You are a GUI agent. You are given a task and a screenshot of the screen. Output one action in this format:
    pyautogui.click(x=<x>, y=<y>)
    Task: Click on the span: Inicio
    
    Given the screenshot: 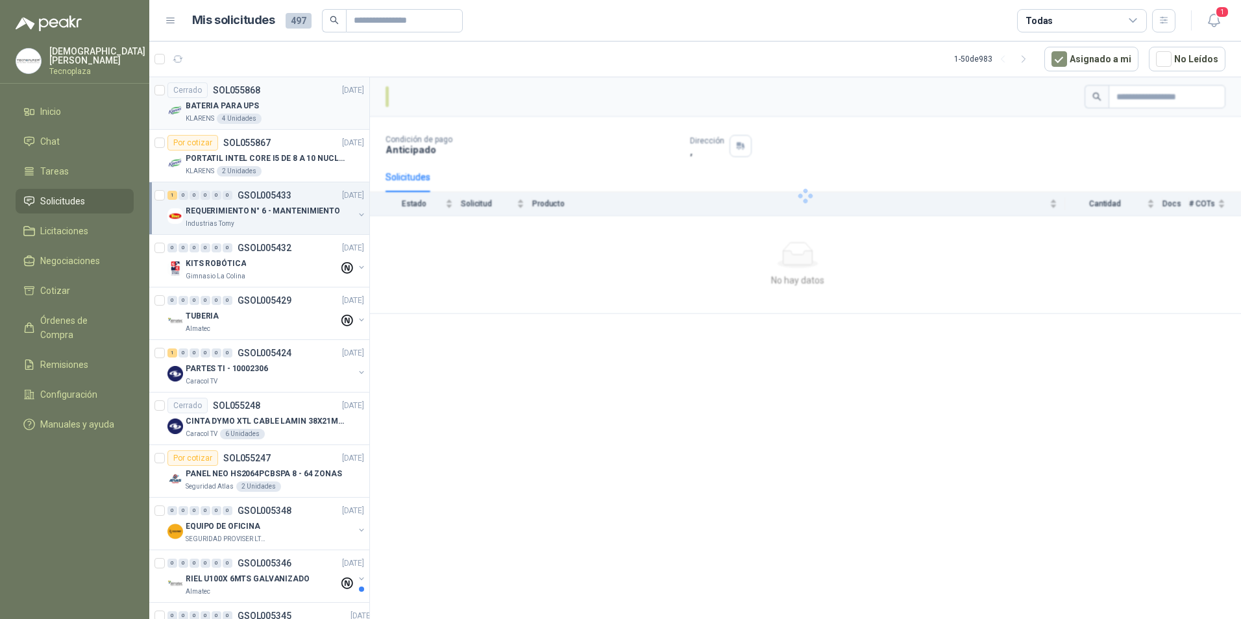 What is the action you would take?
    pyautogui.click(x=51, y=112)
    